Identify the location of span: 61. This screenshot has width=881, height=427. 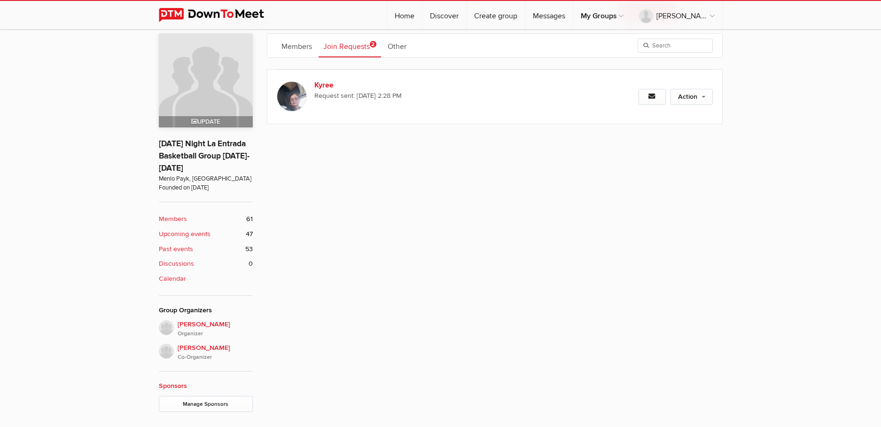
(250, 219).